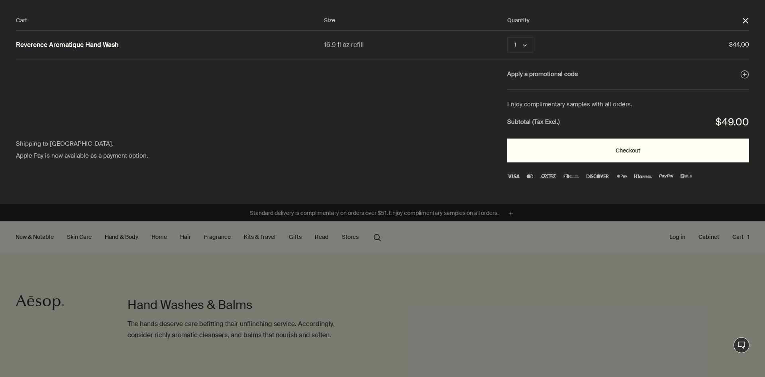 Image resolution: width=765 pixels, height=377 pixels. Describe the element at coordinates (571, 176) in the screenshot. I see `img: diners-club-international-2` at that location.